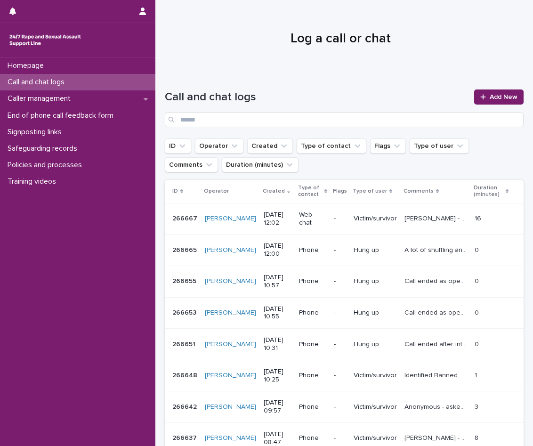 The height and width of the screenshot is (446, 533). What do you see at coordinates (436, 343) in the screenshot?
I see `p: Call ended after introduction.` at bounding box center [436, 343].